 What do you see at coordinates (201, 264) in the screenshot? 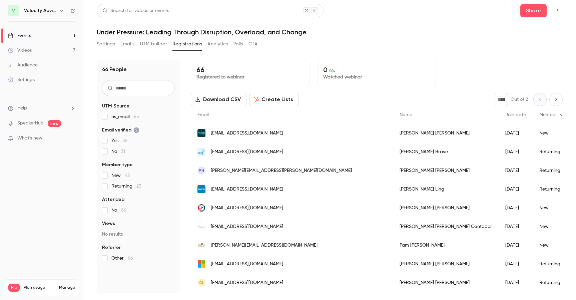
I see `img: outlook.com` at bounding box center [201, 264].